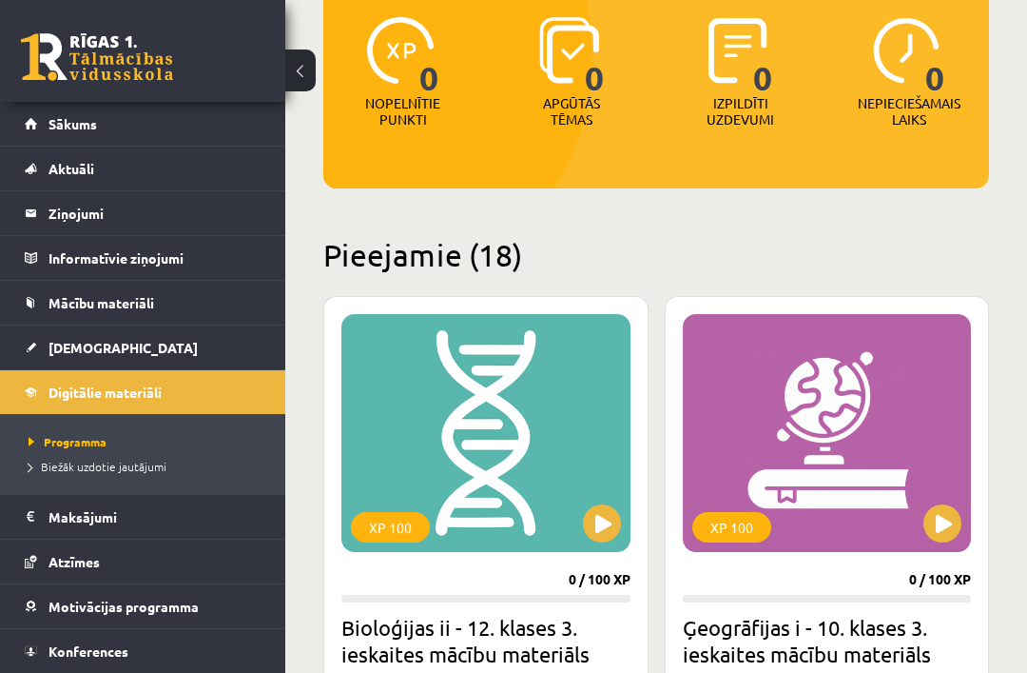  What do you see at coordinates (74, 561) in the screenshot?
I see `span: Atzīmes` at bounding box center [74, 561].